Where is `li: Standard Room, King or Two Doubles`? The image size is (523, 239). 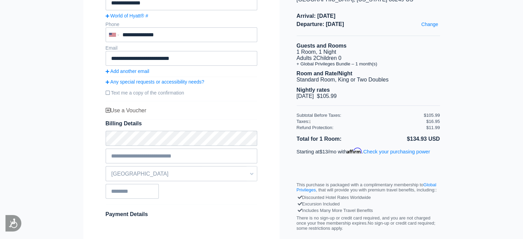
li: Standard Room, King or Two Doubles is located at coordinates (368, 80).